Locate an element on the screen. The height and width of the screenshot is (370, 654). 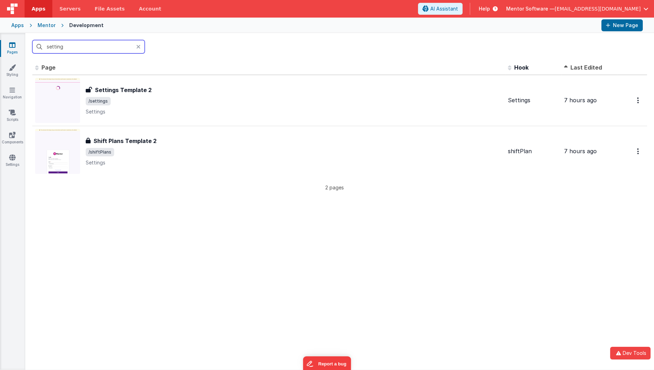
h3: Shift Plans Template 2 is located at coordinates (125, 141).